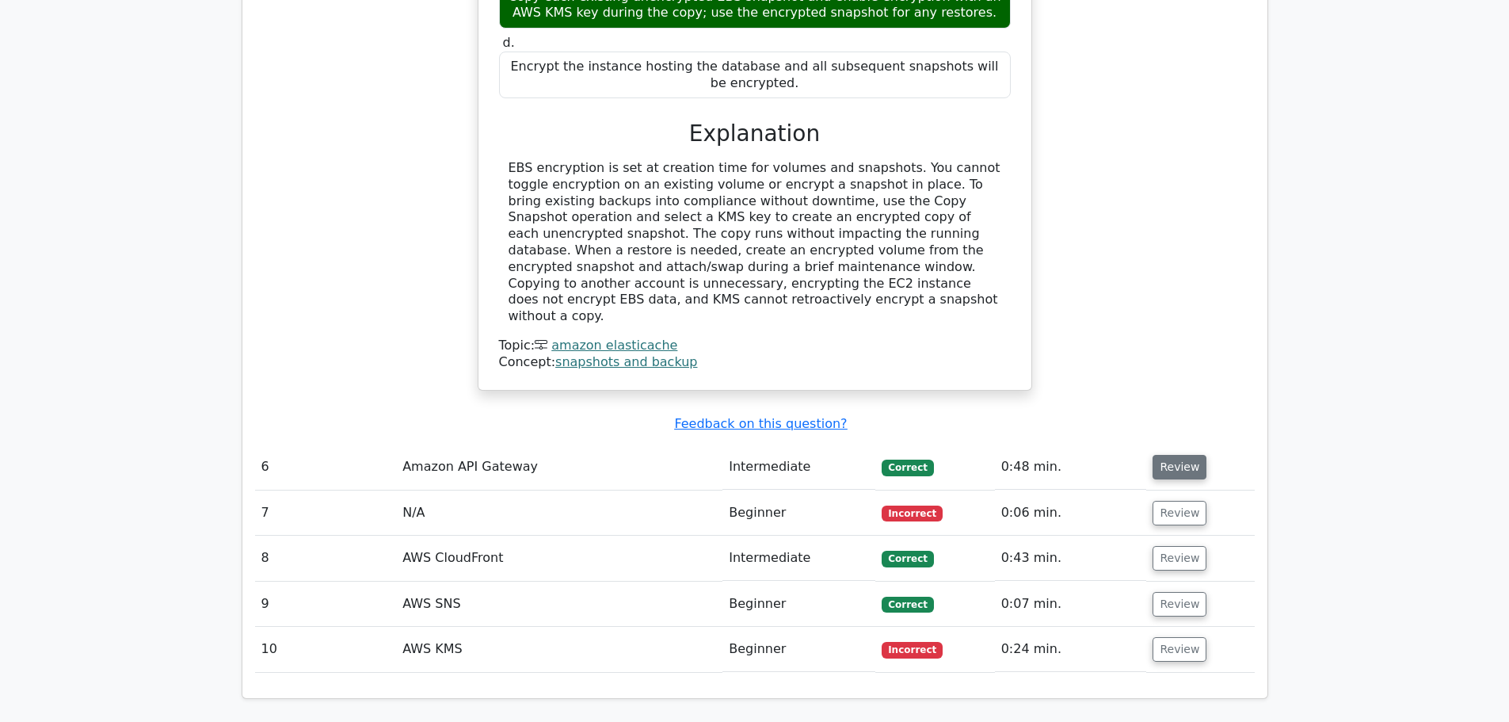  I want to click on td: 0:24 min., so click(1071, 649).